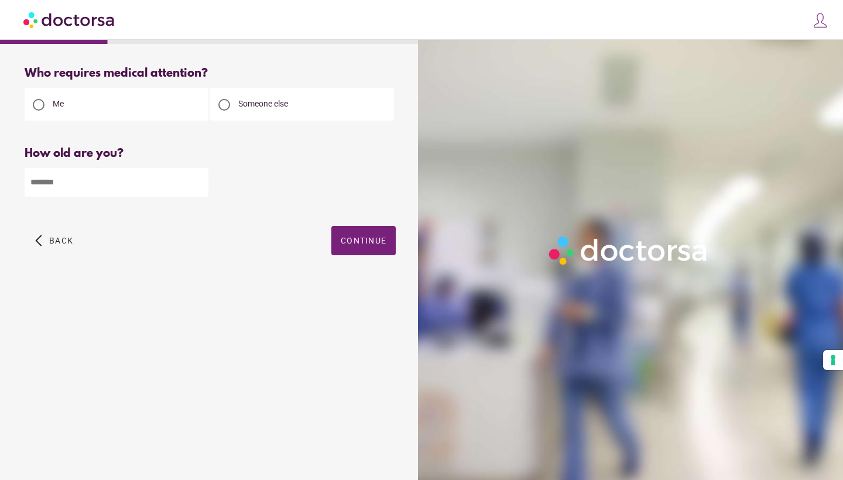 This screenshot has height=480, width=843. Describe the element at coordinates (629, 251) in the screenshot. I see `img: Logo-Doctorsa-trans-White-partial-flat.png` at that location.